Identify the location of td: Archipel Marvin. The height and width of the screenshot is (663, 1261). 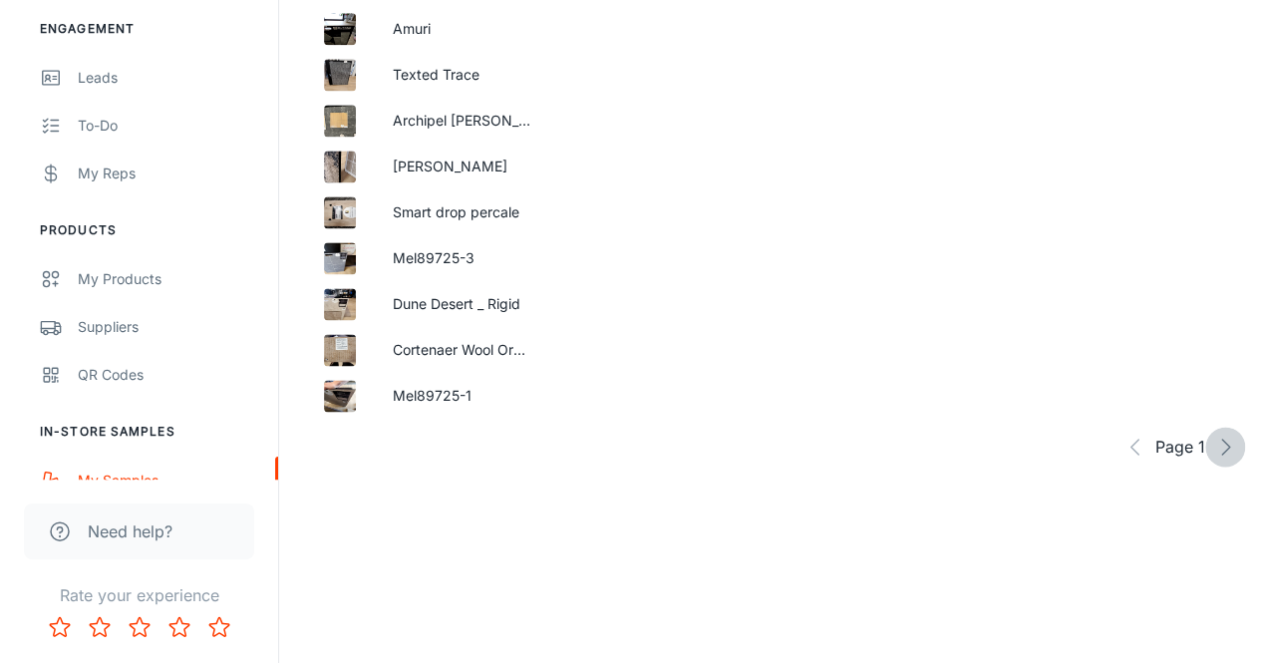
(461, 121).